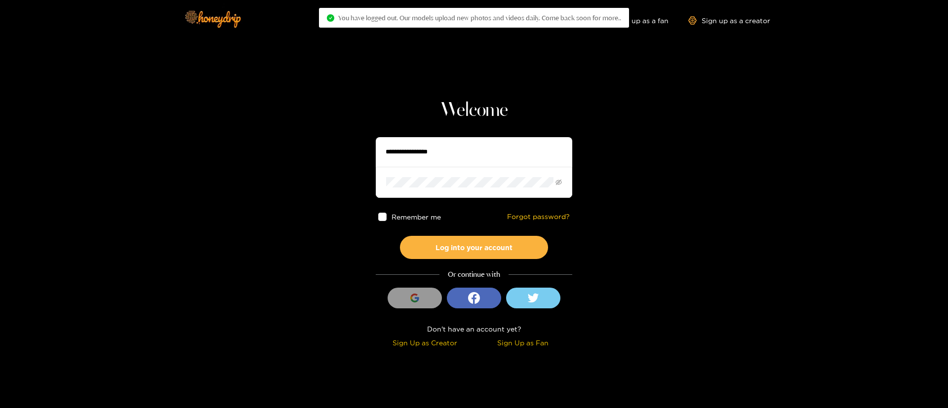 The image size is (948, 408). Describe the element at coordinates (474, 274) in the screenshot. I see `div: Or continue with` at that location.